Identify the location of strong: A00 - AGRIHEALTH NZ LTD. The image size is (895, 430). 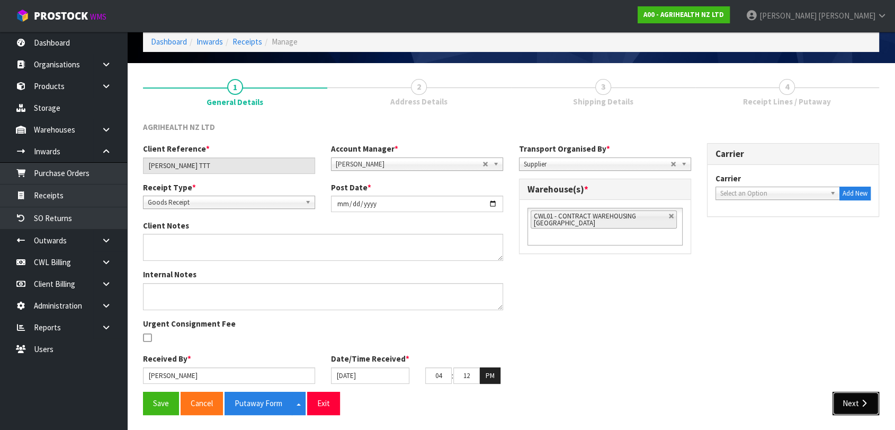
(684, 14).